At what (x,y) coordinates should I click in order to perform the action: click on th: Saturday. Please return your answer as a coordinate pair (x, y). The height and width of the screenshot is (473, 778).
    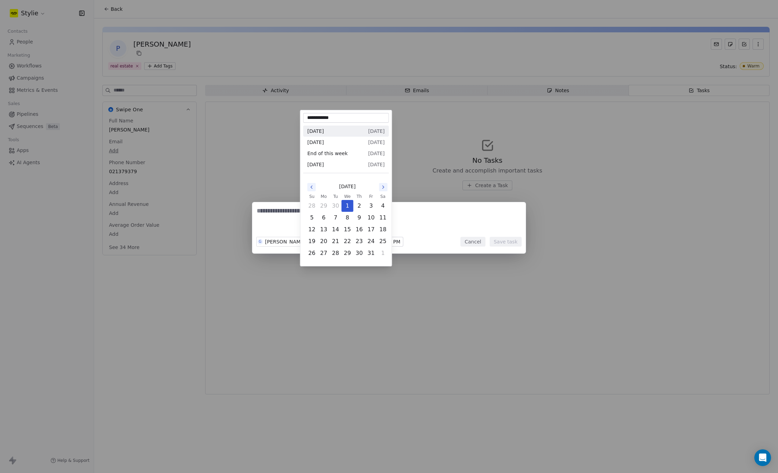
    Looking at the image, I should click on (383, 197).